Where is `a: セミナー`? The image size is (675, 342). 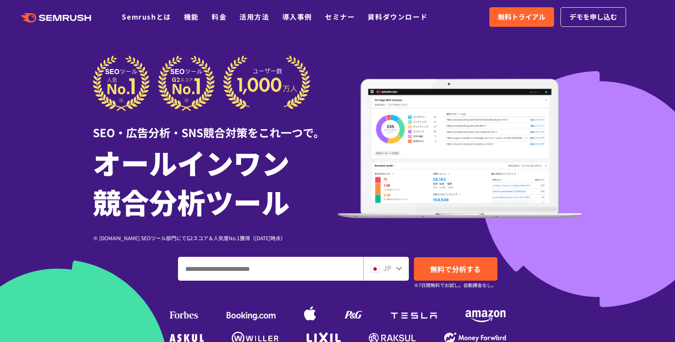
a: セミナー is located at coordinates (340, 17).